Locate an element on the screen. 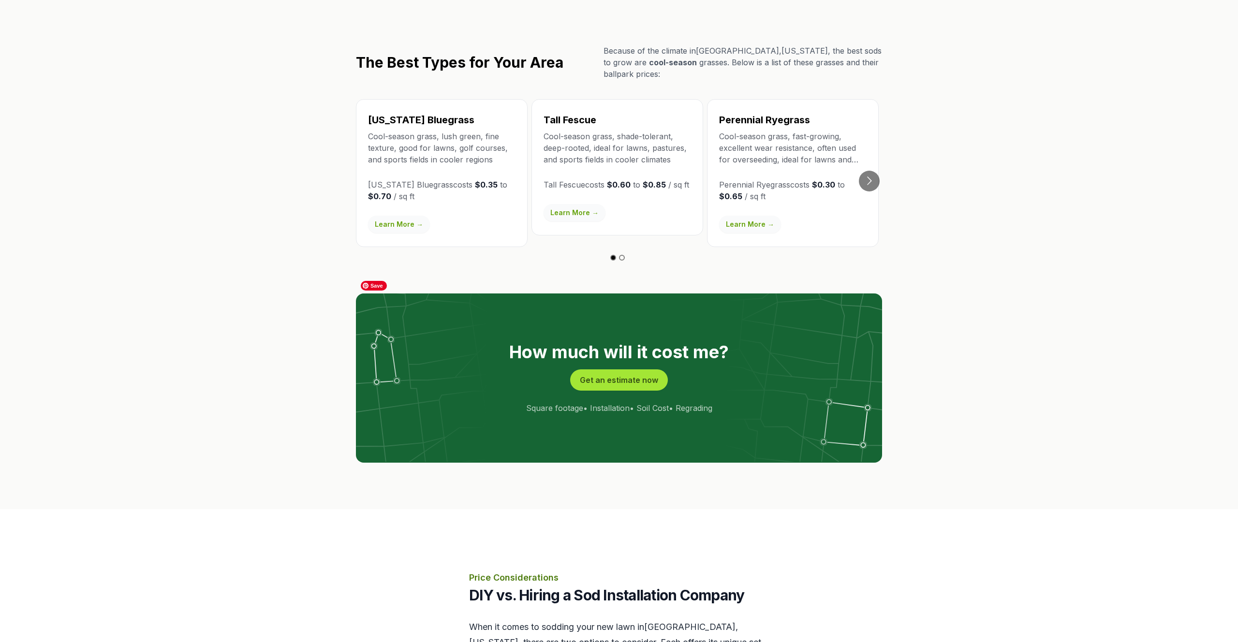 This screenshot has width=1238, height=642. button: Go to slide 1 is located at coordinates (613, 258).